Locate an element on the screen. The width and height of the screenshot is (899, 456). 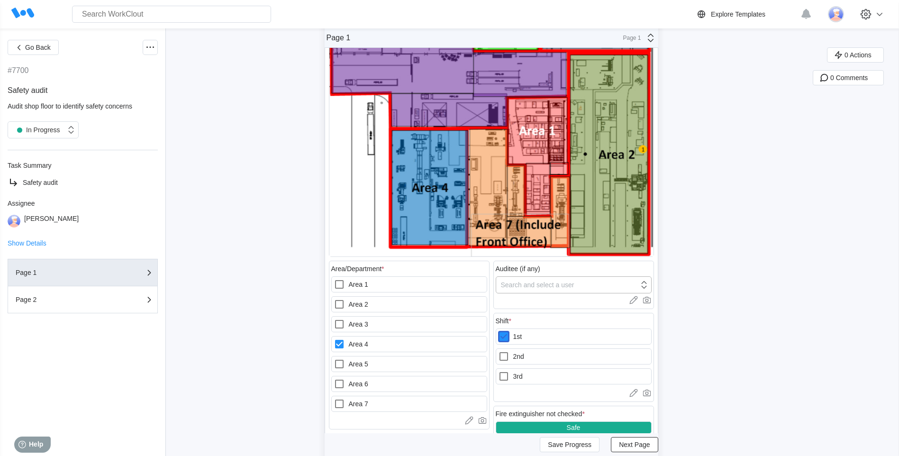
label: 3rd is located at coordinates (573, 376).